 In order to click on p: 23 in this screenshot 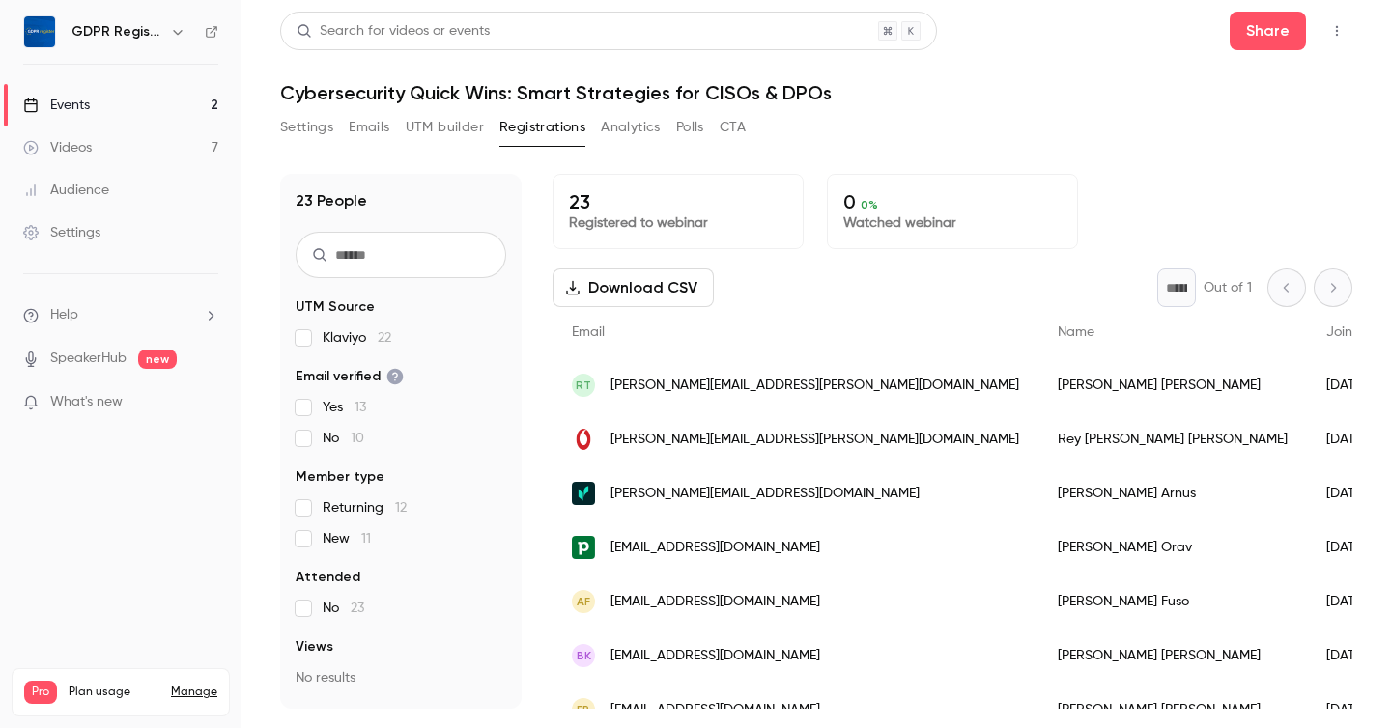, I will do `click(678, 202)`.